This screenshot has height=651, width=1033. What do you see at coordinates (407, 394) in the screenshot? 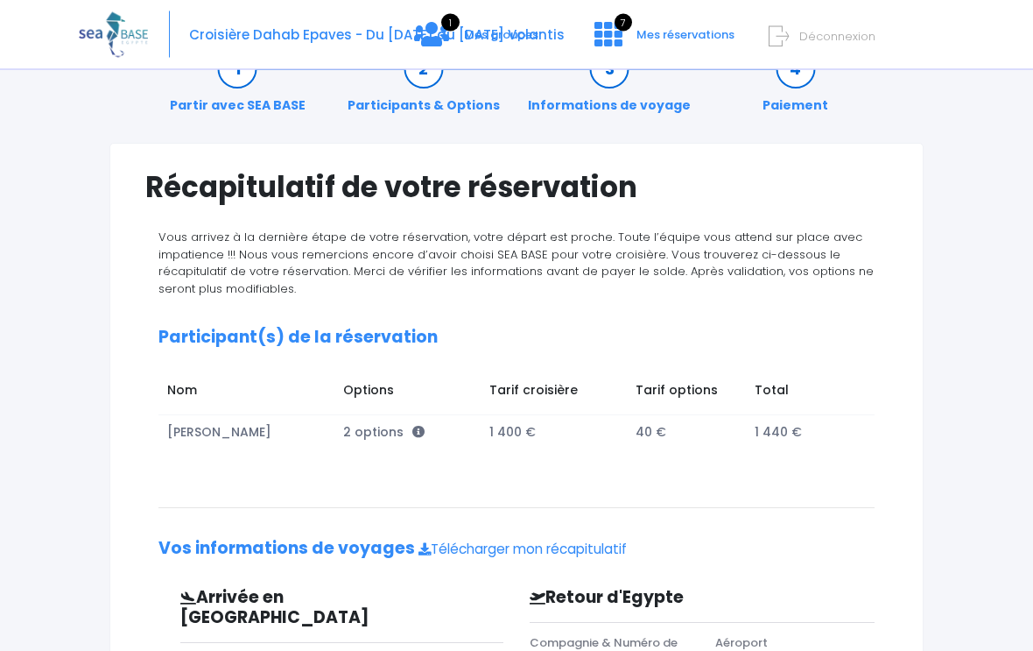
I see `td: Options` at bounding box center [407, 394].